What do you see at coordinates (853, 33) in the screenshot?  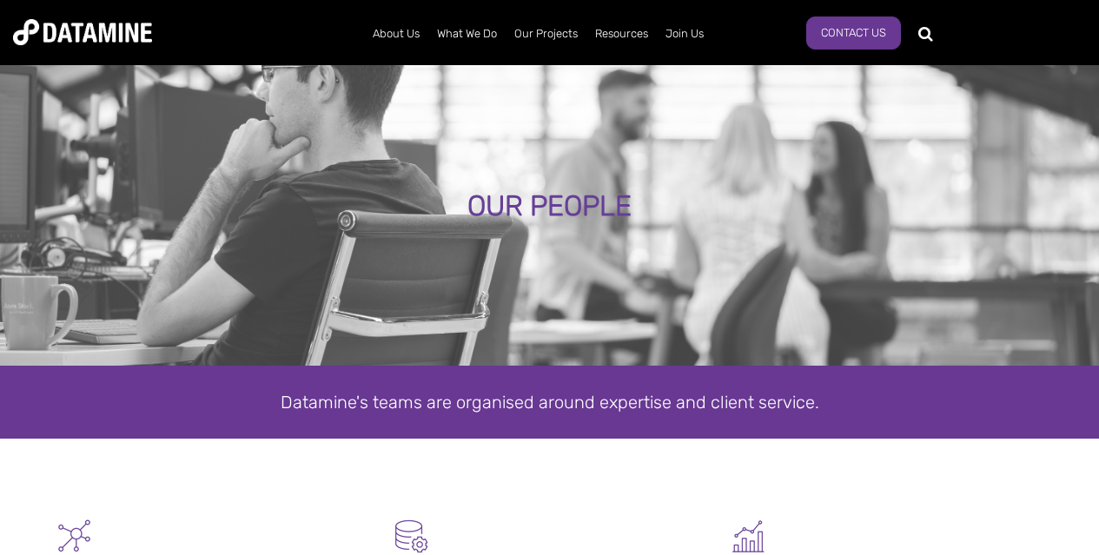 I see `a: Contact Us` at bounding box center [853, 33].